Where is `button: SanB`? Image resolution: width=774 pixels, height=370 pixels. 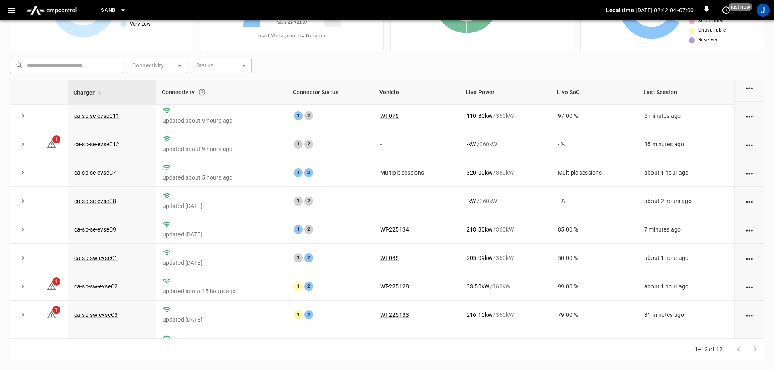 button: SanB is located at coordinates (114, 10).